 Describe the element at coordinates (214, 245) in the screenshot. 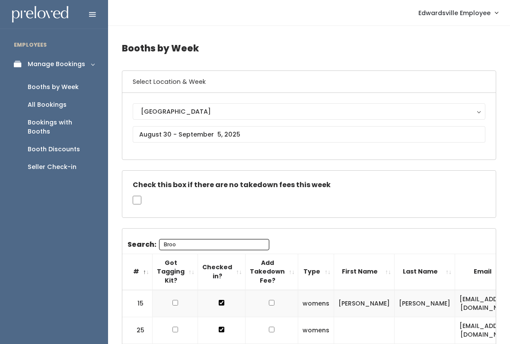

I see `input: Search:` at that location.